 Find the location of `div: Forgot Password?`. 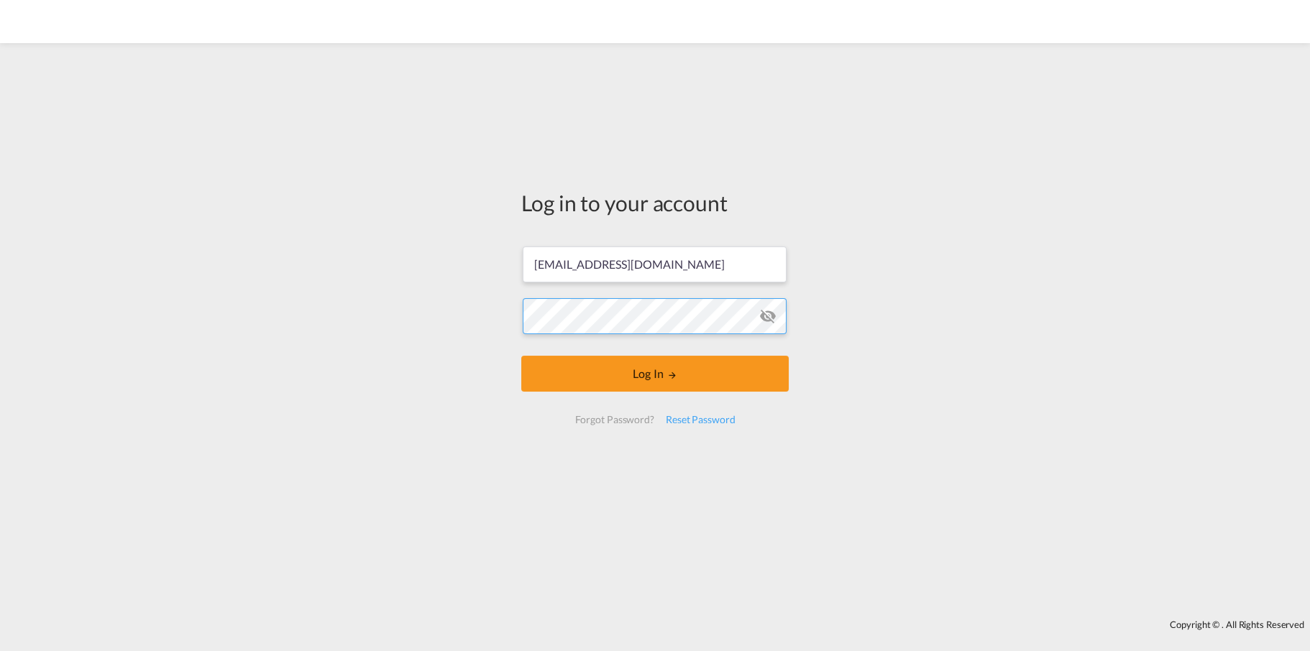

div: Forgot Password? is located at coordinates (614, 420).